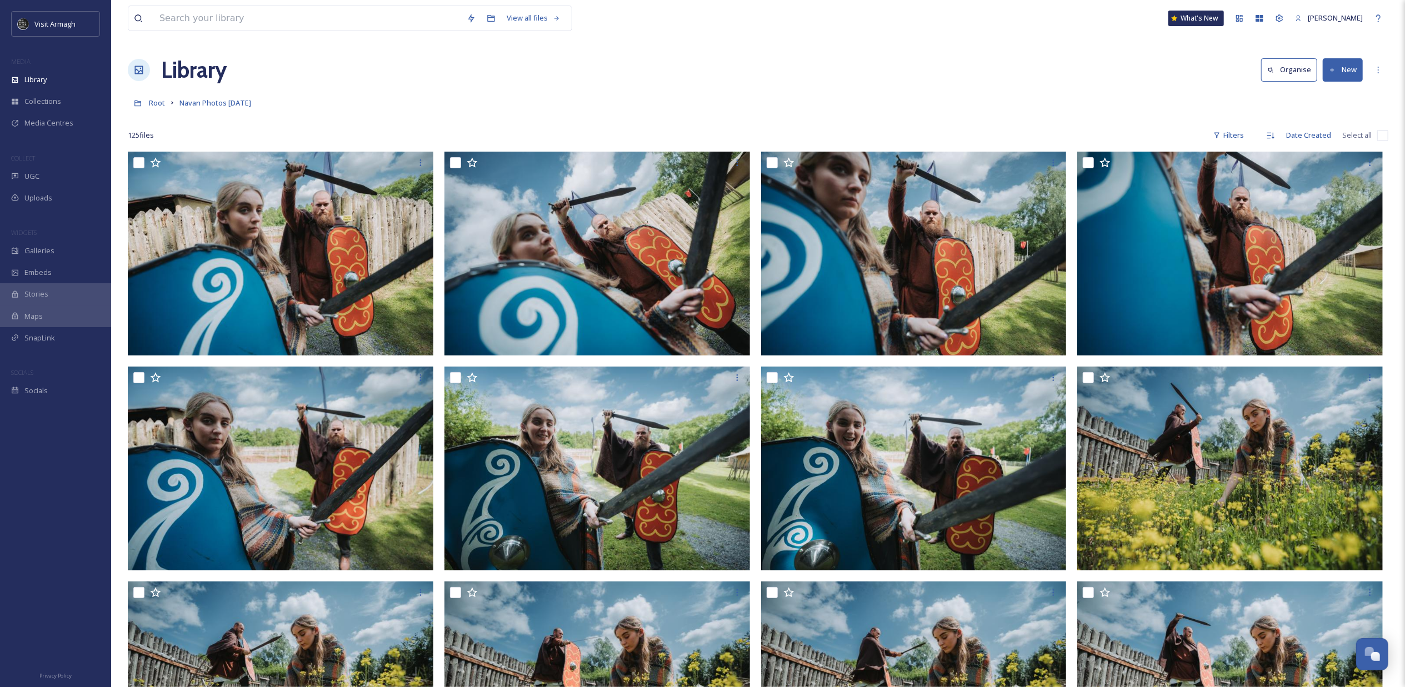 The image size is (1405, 687). What do you see at coordinates (1292, 69) in the screenshot?
I see `a: Organise` at bounding box center [1292, 69].